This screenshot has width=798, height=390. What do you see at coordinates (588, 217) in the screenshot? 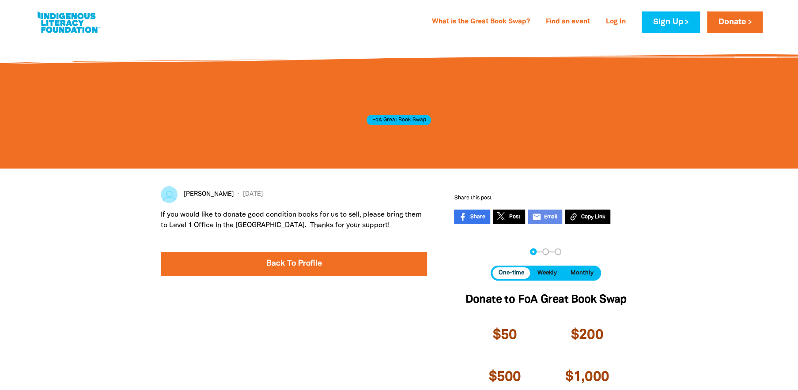
I see `button: Copy Link` at bounding box center [588, 217].